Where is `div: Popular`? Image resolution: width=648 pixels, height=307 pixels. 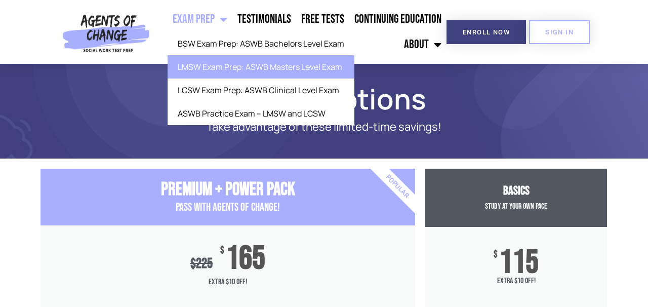
div: Popular is located at coordinates (397, 186).